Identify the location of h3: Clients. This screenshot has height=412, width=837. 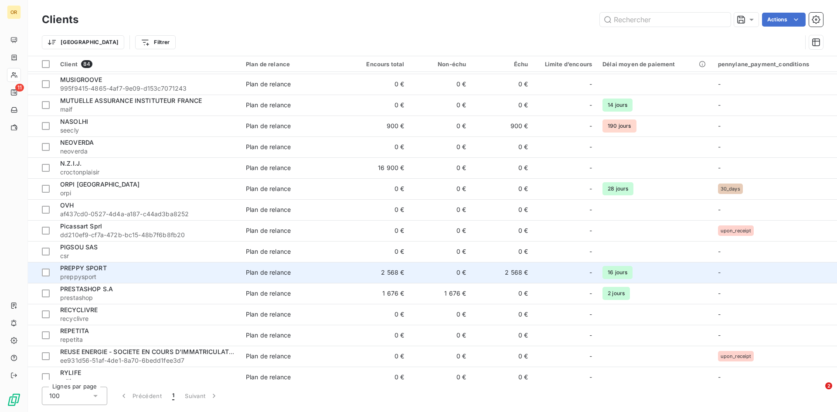
(60, 20).